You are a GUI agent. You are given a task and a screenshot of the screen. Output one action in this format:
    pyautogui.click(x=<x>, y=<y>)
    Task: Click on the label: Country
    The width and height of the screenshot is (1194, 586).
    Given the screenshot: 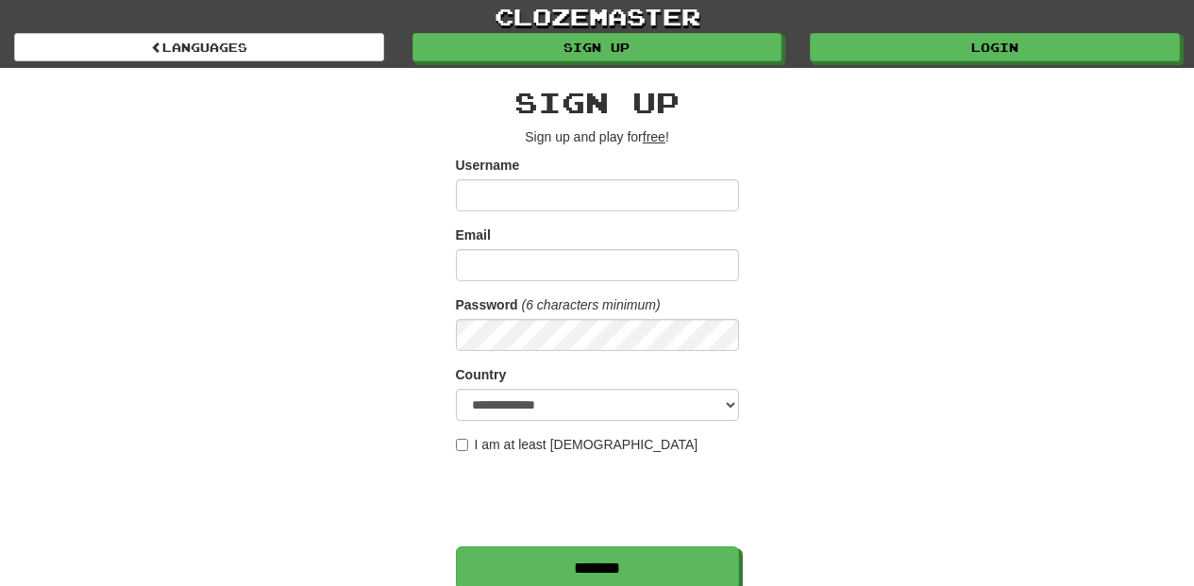 What is the action you would take?
    pyautogui.click(x=481, y=375)
    